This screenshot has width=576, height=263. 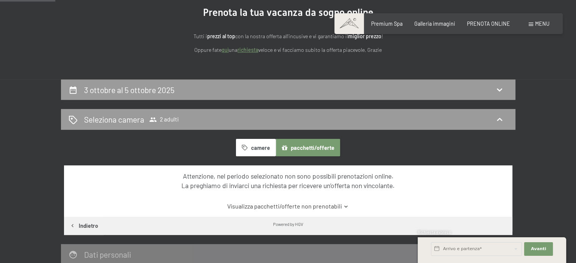 What do you see at coordinates (387, 23) in the screenshot?
I see `span: Premium Spa` at bounding box center [387, 23].